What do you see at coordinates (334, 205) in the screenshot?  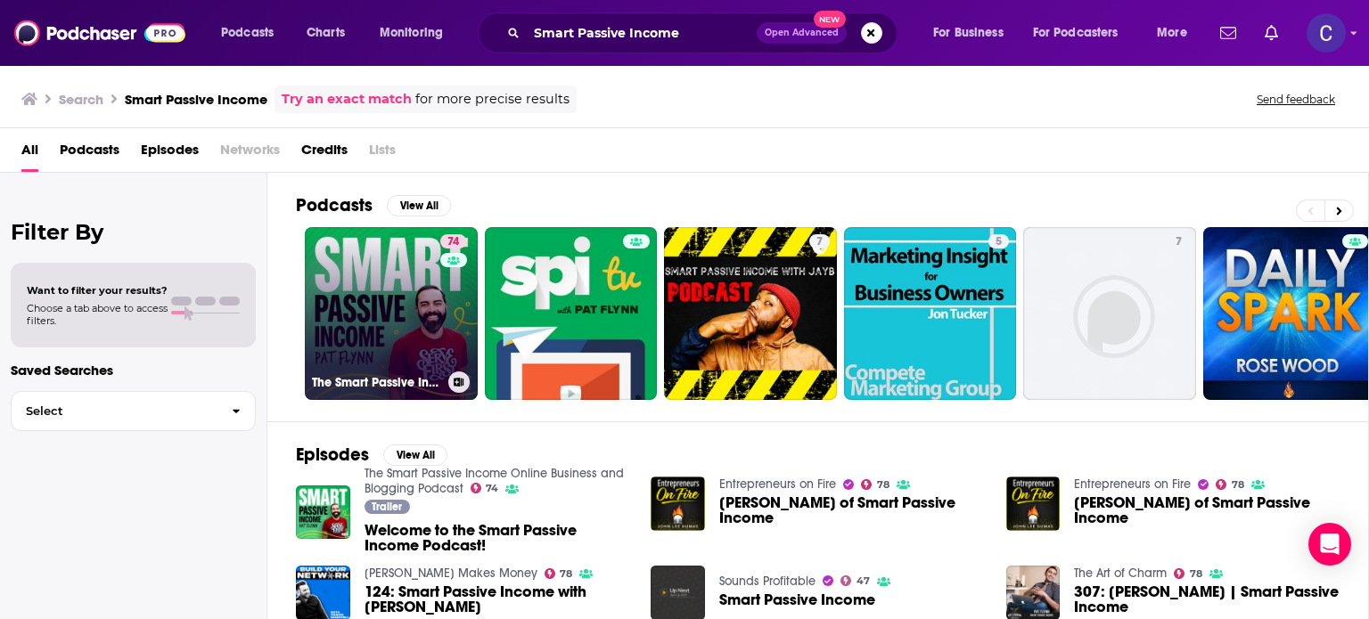 I see `h2: Podcasts` at bounding box center [334, 205].